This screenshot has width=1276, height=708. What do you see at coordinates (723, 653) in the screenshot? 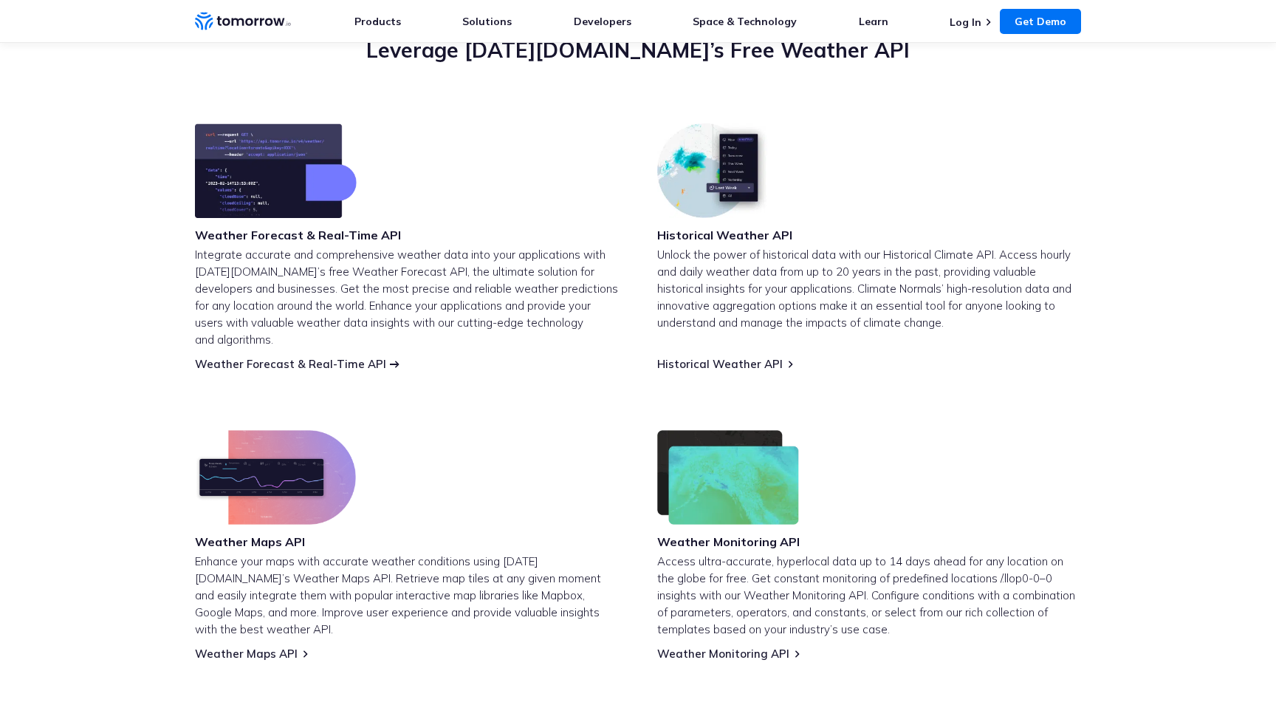
I see `a: Weather Monitoring API` at bounding box center [723, 653].